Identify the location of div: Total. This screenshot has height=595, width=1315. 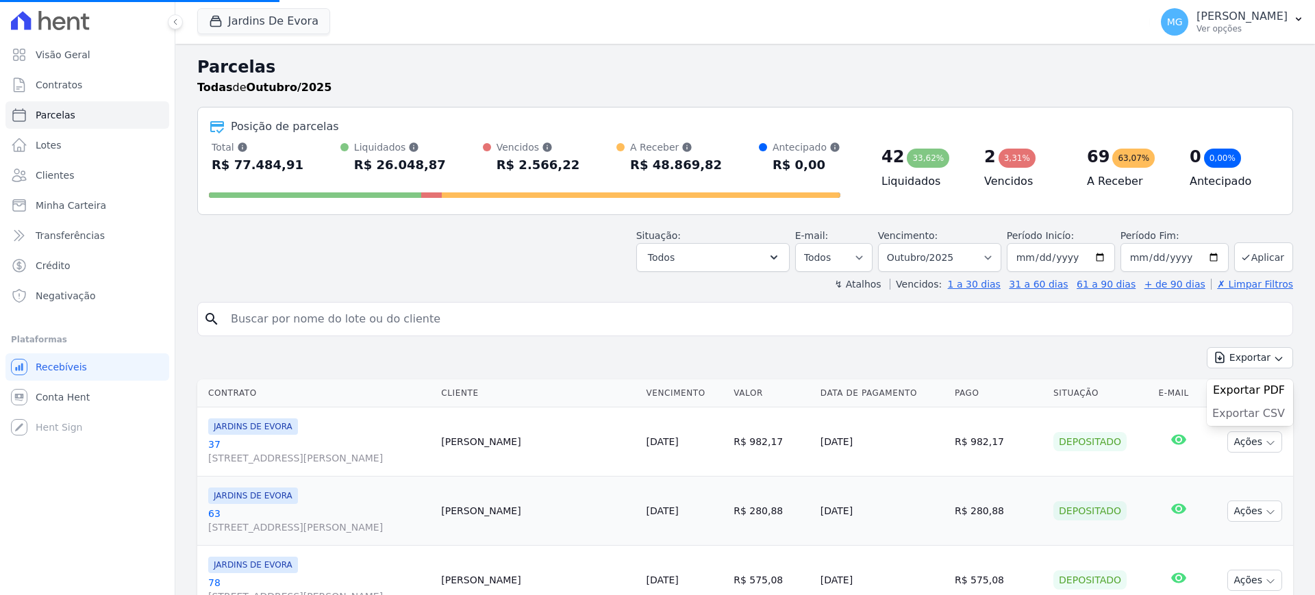
(257, 147).